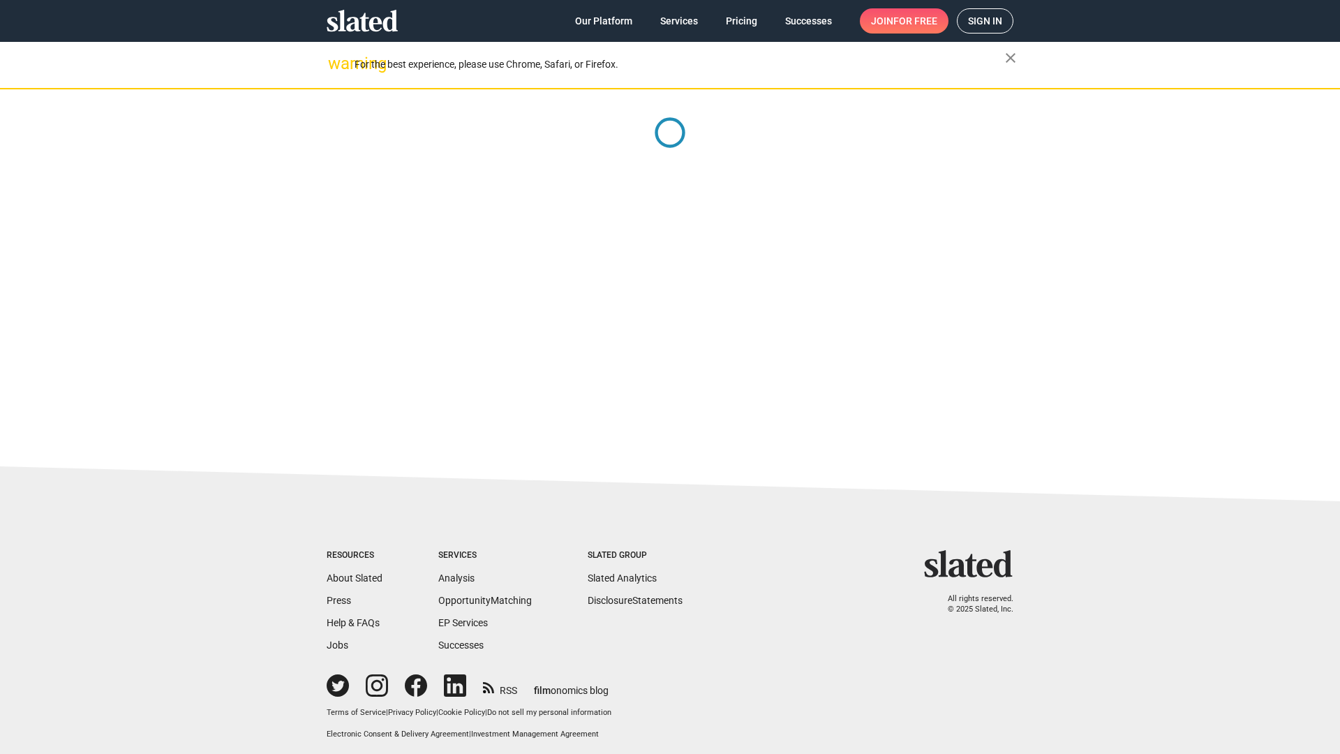 Image resolution: width=1340 pixels, height=754 pixels. I want to click on a: Cookie Policy, so click(461, 712).